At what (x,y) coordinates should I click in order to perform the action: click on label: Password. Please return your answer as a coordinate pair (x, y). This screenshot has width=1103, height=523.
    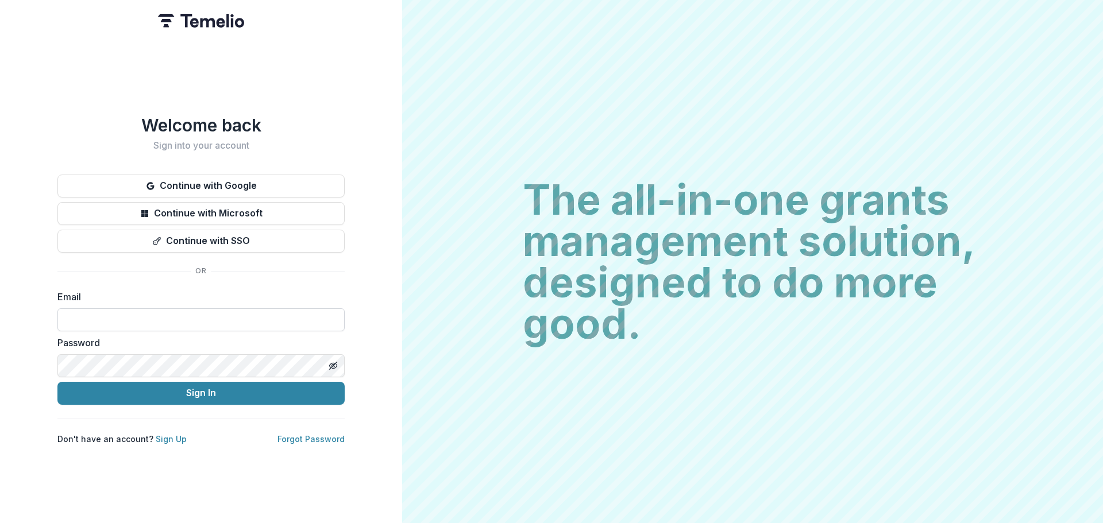
    Looking at the image, I should click on (198, 343).